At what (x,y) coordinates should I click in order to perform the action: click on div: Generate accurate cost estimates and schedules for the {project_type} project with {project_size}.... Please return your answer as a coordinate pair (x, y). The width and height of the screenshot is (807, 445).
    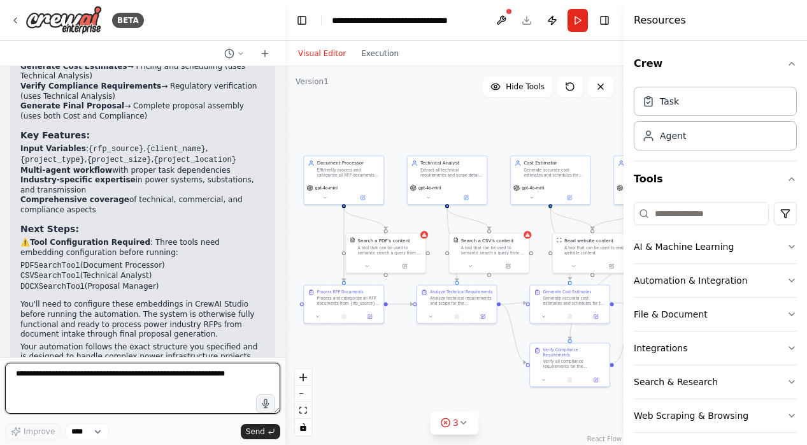
    Looking at the image, I should click on (574, 301).